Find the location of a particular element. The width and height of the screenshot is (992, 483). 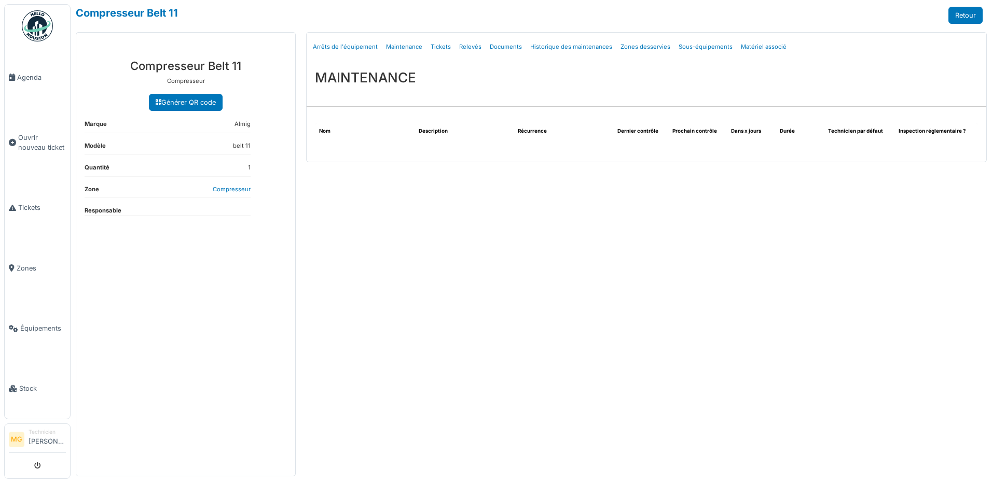

p: Compresseur is located at coordinates (186, 81).